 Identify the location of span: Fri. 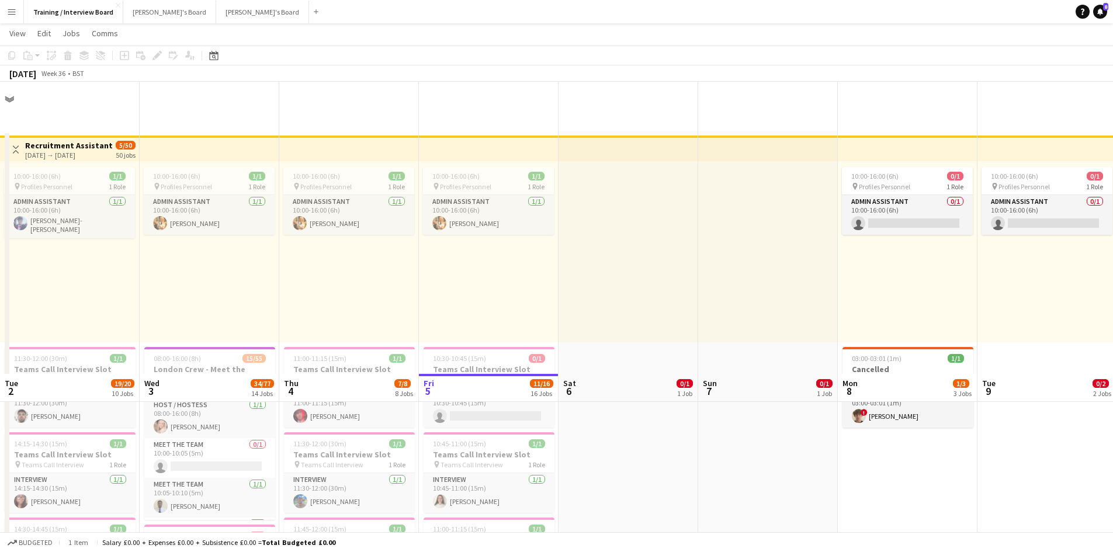
(429, 383).